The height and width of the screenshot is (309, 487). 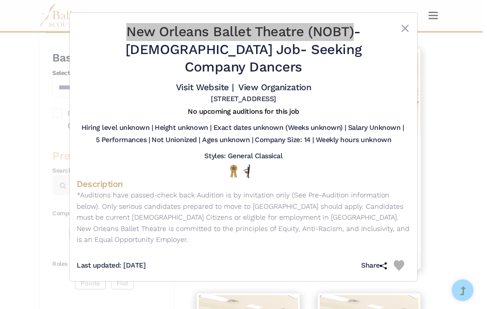 I want to click on img: All, so click(x=247, y=171).